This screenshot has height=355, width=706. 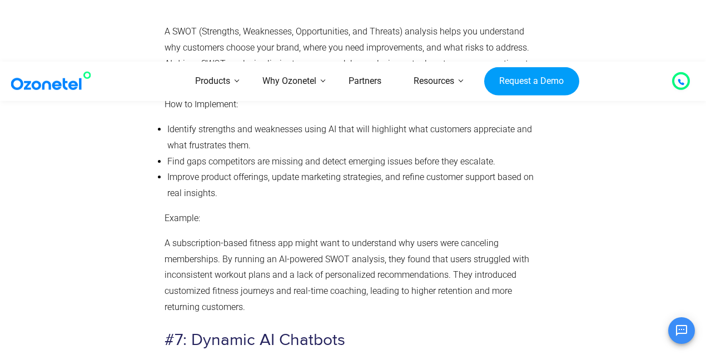 I want to click on h3: #7: Dynamic AI Chatbots, so click(x=351, y=340).